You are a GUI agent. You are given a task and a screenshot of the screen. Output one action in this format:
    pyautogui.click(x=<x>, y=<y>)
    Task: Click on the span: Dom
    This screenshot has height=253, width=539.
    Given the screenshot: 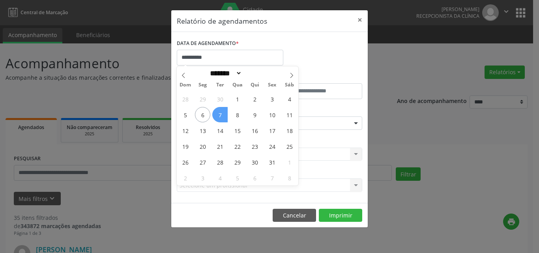 What is the action you would take?
    pyautogui.click(x=185, y=85)
    